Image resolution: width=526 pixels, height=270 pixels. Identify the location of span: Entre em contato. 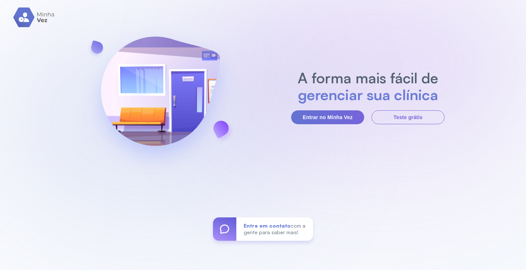
(267, 225).